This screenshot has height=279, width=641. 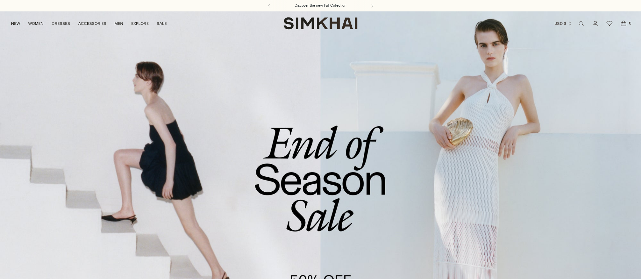 I want to click on a: ACCESSORIES, so click(x=92, y=23).